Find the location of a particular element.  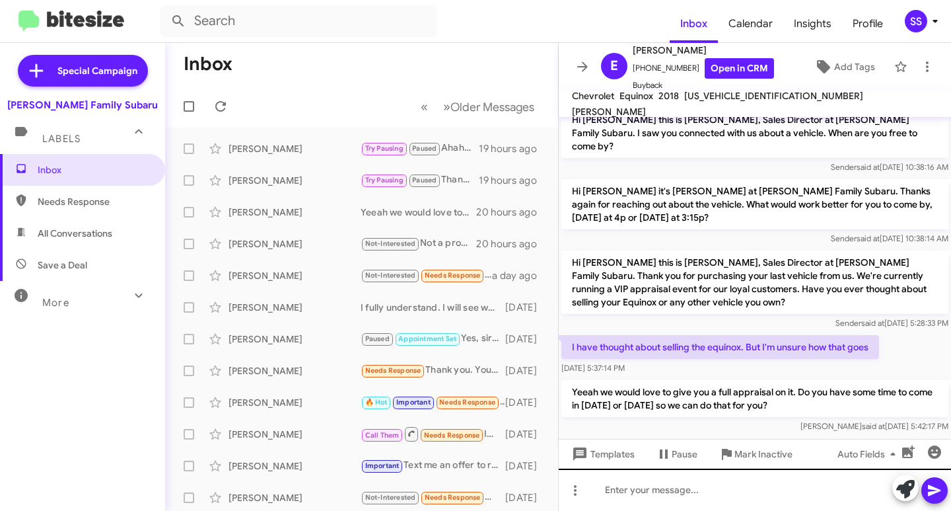

h1: Inbox is located at coordinates (208, 64).